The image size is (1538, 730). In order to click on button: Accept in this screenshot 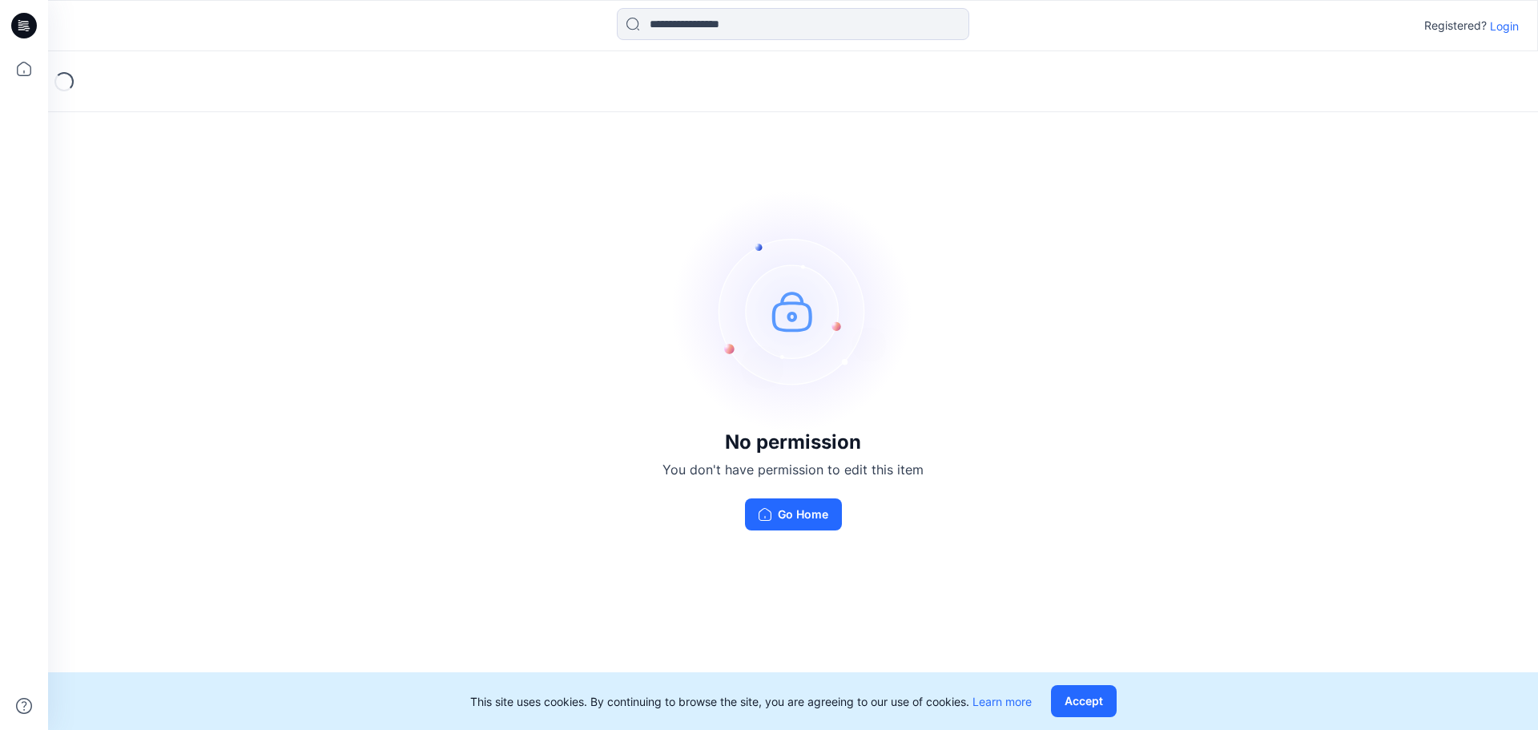, I will do `click(1084, 701)`.